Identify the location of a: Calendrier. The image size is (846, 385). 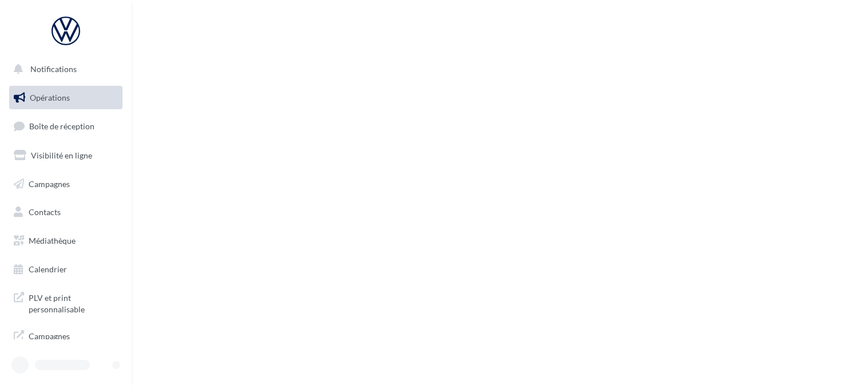
(66, 270).